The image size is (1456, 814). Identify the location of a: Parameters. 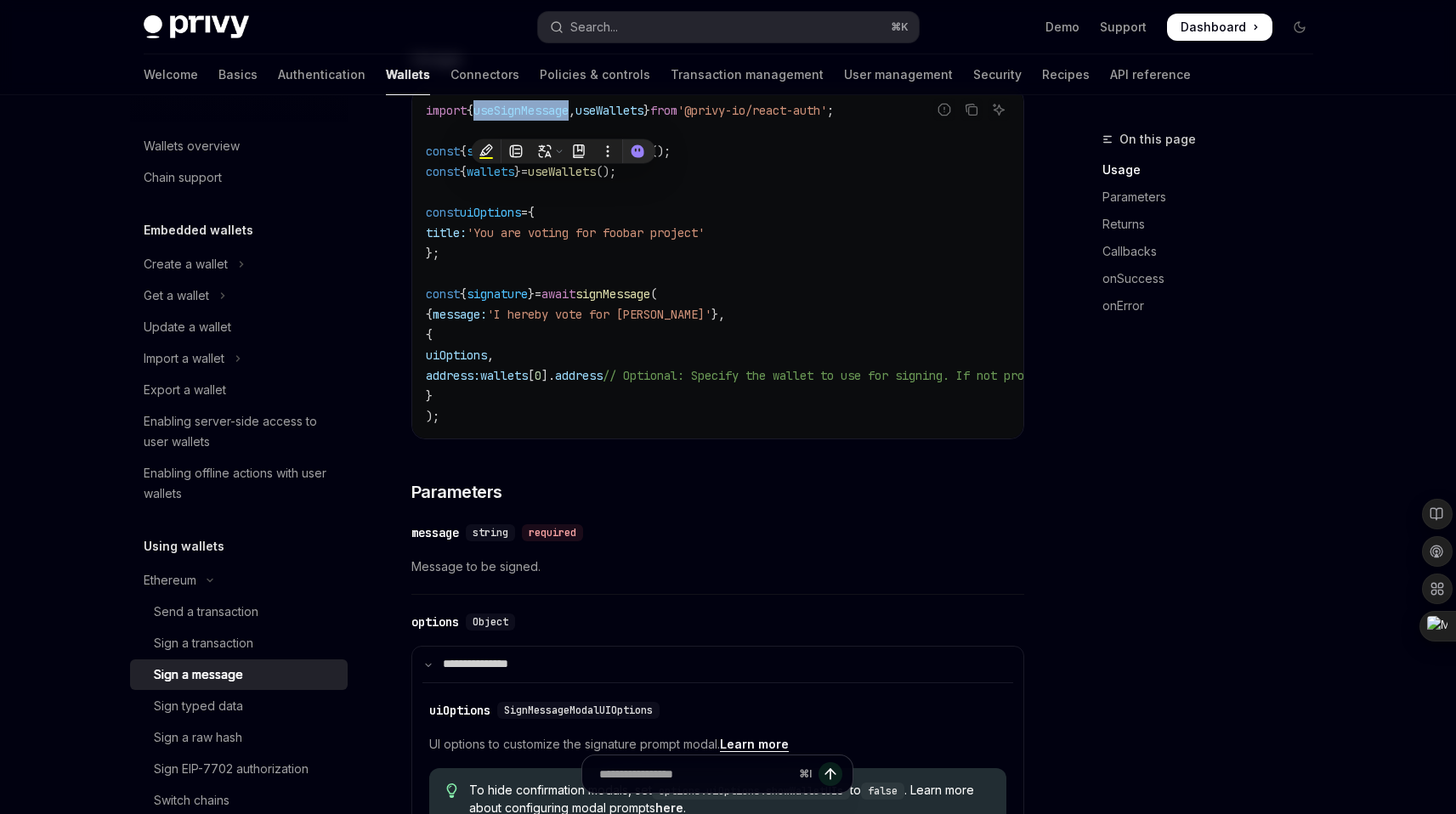
(1215, 197).